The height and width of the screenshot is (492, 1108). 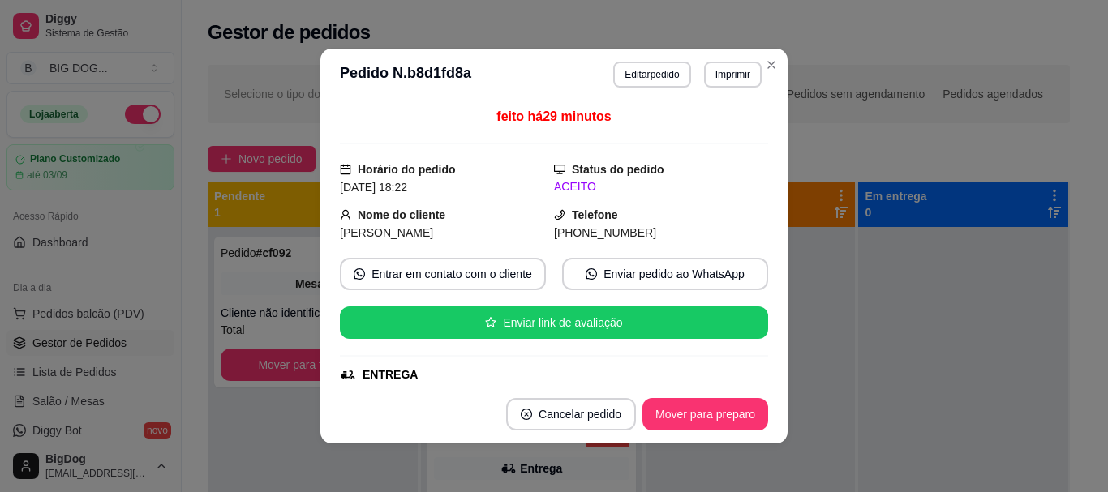 I want to click on span: user, so click(x=346, y=215).